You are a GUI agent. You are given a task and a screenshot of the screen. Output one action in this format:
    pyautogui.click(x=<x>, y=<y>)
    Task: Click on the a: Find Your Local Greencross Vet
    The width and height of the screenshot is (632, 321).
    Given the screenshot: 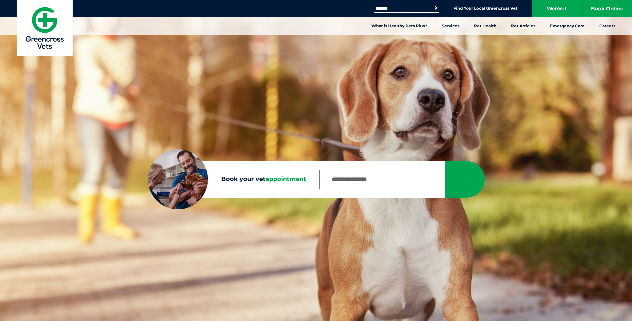 What is the action you would take?
    pyautogui.click(x=485, y=8)
    